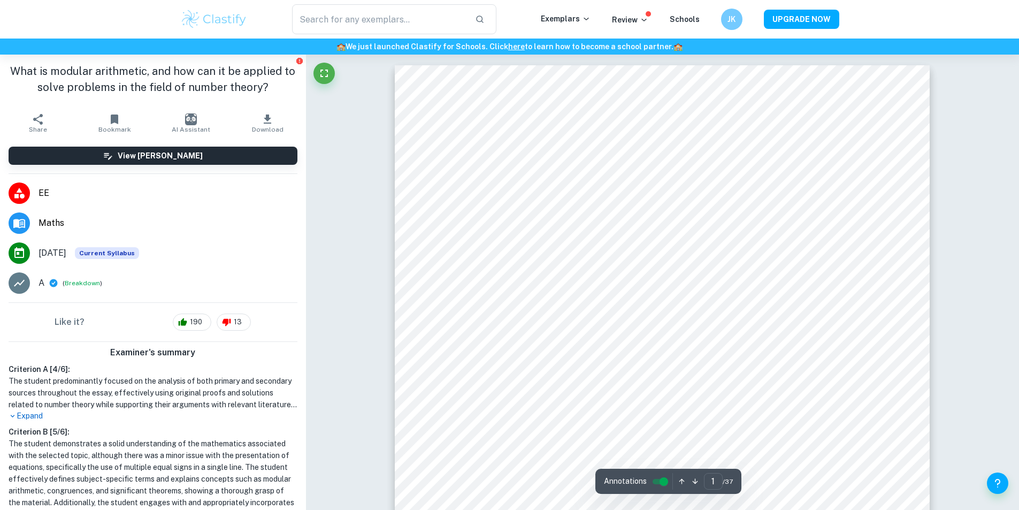 This screenshot has height=510, width=1019. What do you see at coordinates (114, 129) in the screenshot?
I see `span: Bookmark` at bounding box center [114, 129].